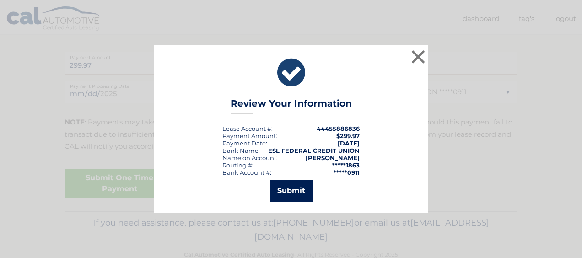 Image resolution: width=582 pixels, height=258 pixels. What do you see at coordinates (250, 158) in the screenshot?
I see `div: Name on Account:` at bounding box center [250, 158].